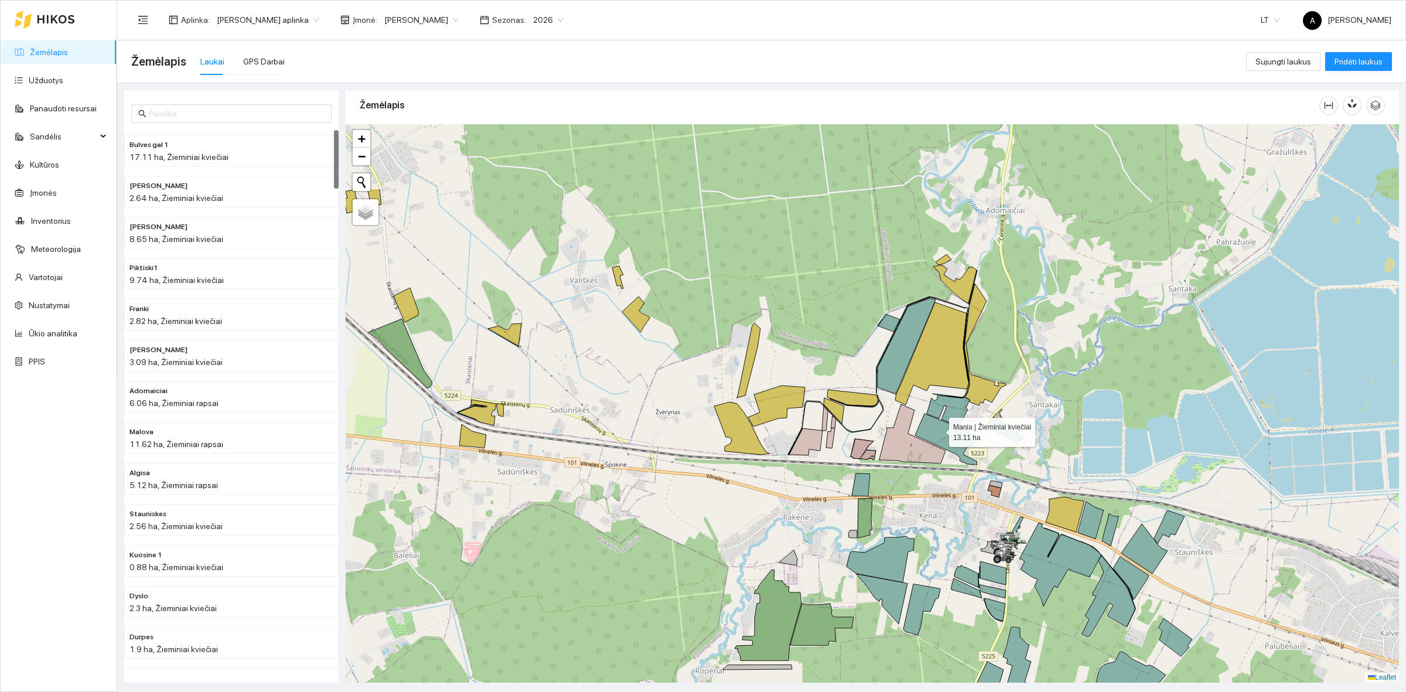 The height and width of the screenshot is (692, 1406). I want to click on span: Algisa, so click(139, 473).